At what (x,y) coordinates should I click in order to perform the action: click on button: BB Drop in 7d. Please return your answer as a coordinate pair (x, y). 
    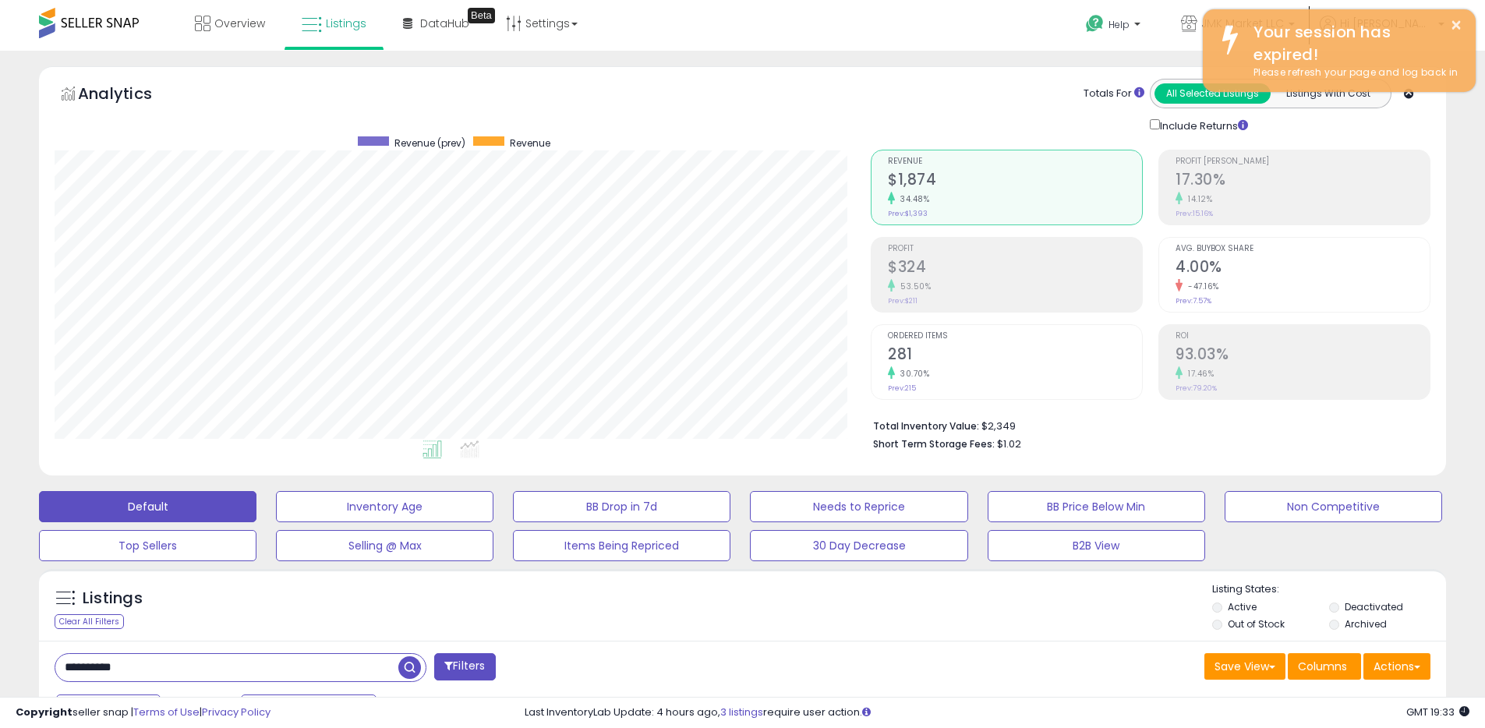
    Looking at the image, I should click on (621, 507).